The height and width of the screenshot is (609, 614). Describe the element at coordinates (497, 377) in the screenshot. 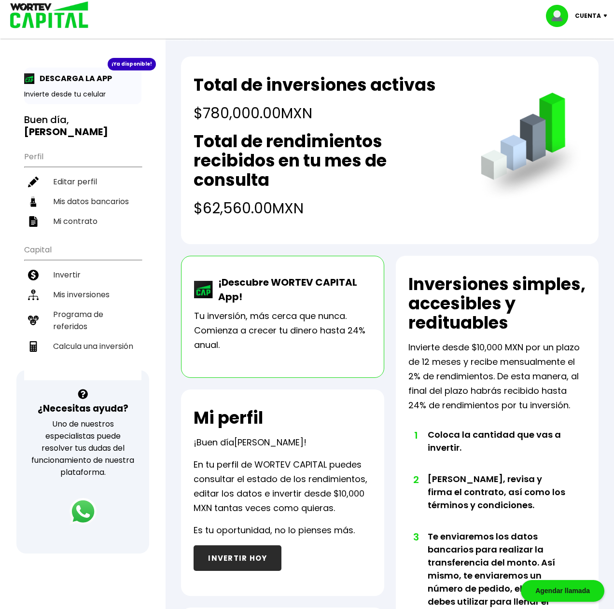

I see `p: Invierte desde $10,000 MXN por un plazo de 12 meses y recibe mensualmente el 2% de rendimientos. ...` at that location.